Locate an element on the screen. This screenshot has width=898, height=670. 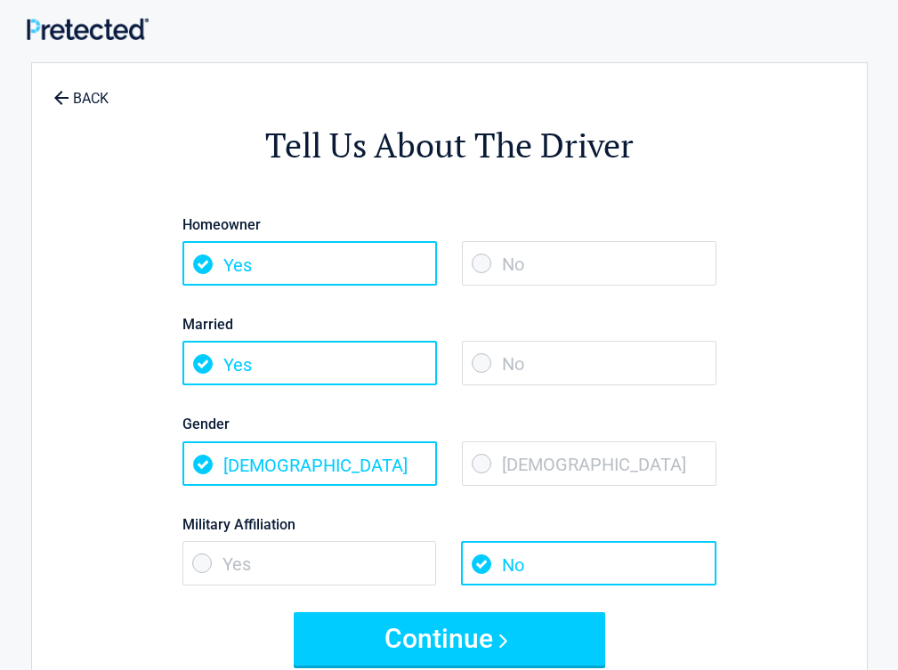
label: Married is located at coordinates (450, 324).